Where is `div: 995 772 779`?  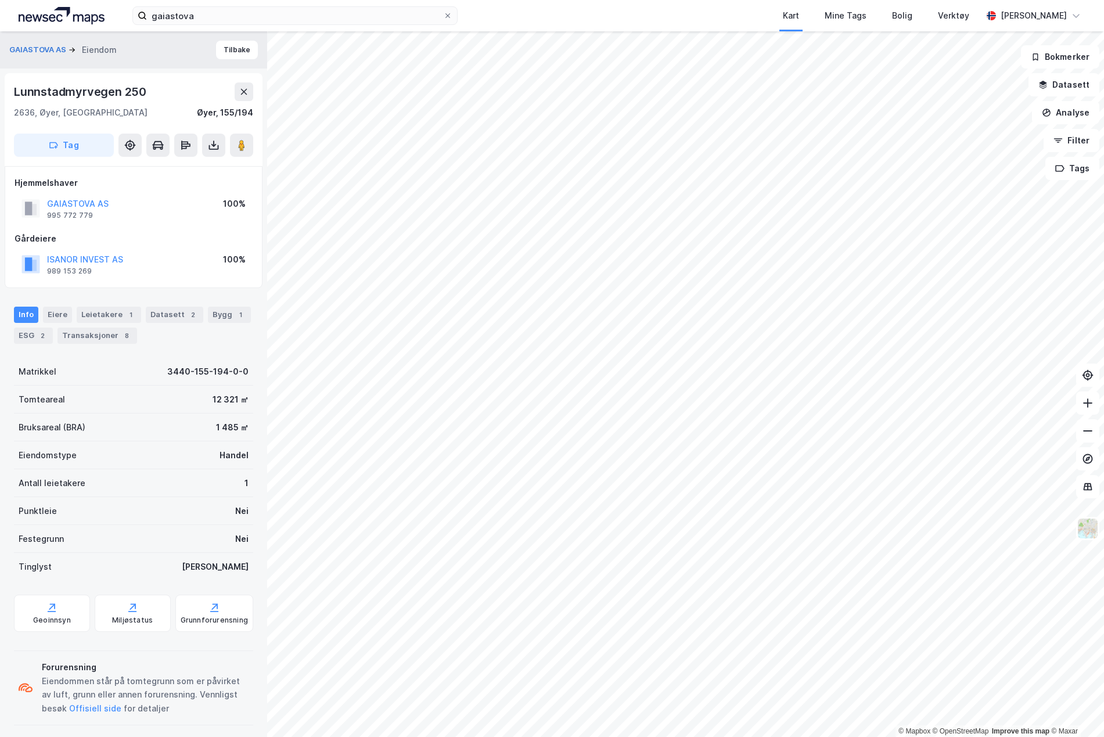 div: 995 772 779 is located at coordinates (70, 215).